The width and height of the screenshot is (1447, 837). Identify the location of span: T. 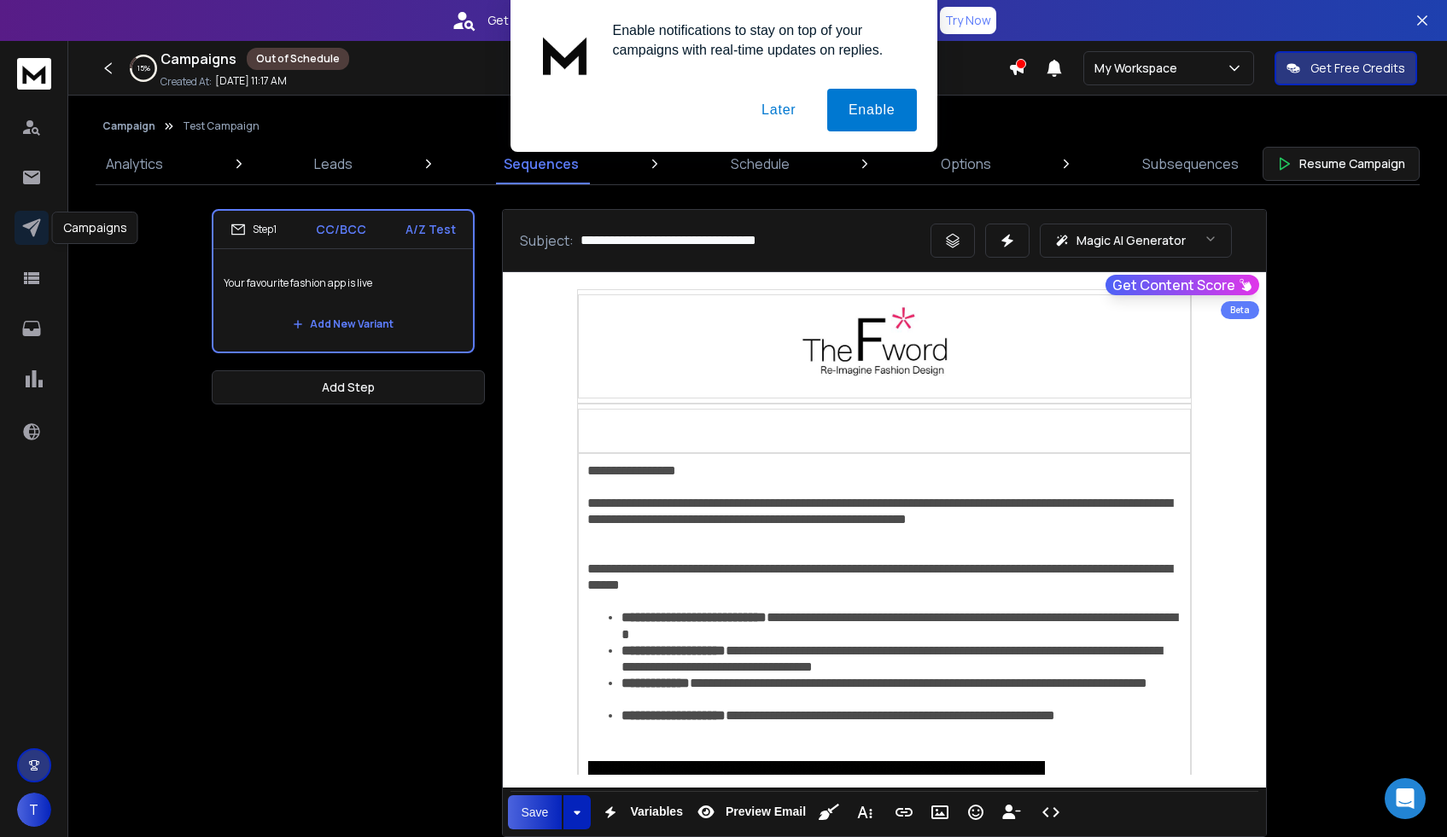
(34, 810).